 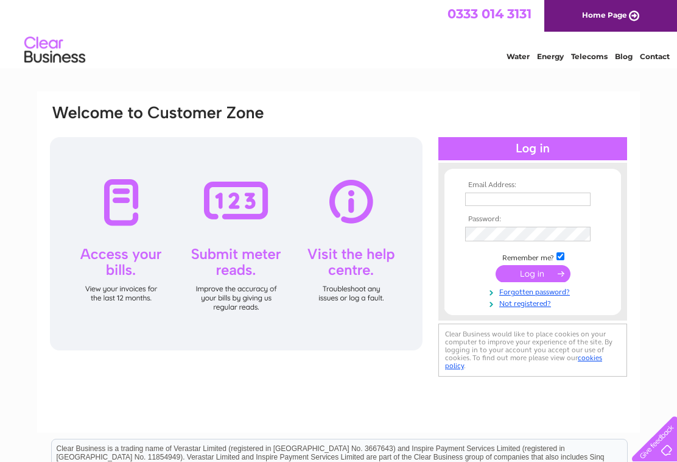 What do you see at coordinates (55, 50) in the screenshot?
I see `img: logo.png` at bounding box center [55, 50].